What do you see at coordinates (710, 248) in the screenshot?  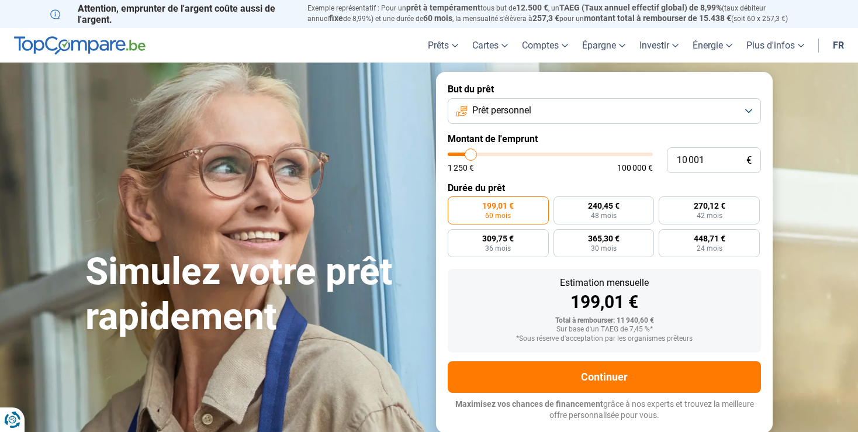 I see `span: 24 mois` at bounding box center [710, 248].